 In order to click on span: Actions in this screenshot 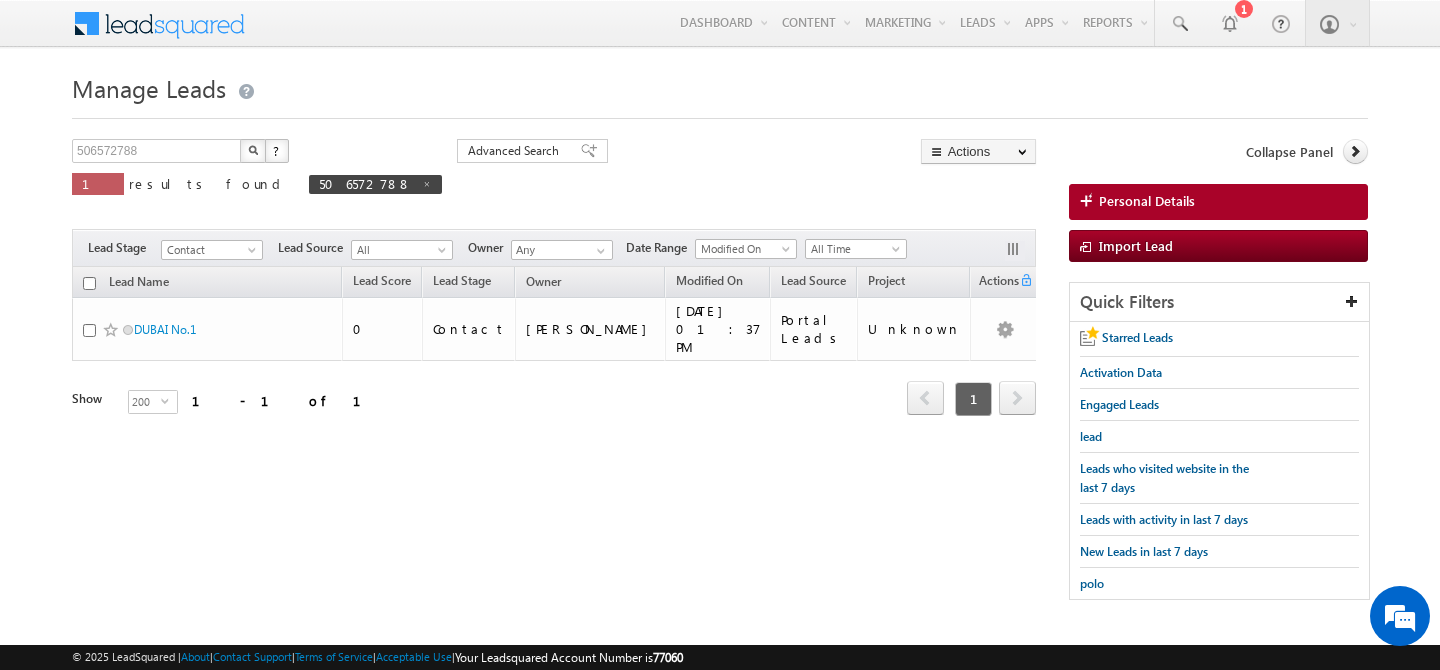, I will do `click(995, 283)`.